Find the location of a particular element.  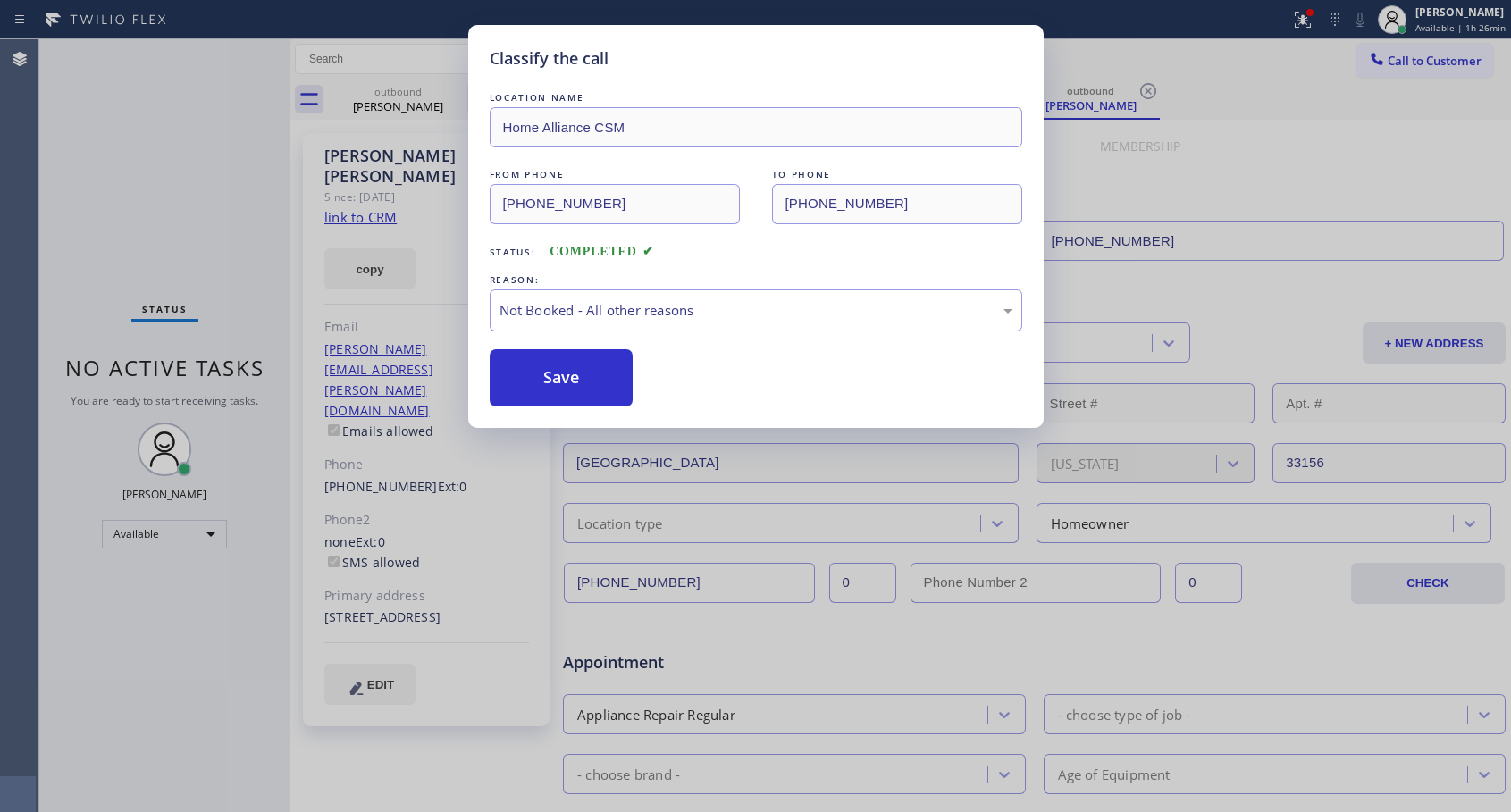

button: Save is located at coordinates (561, 378).